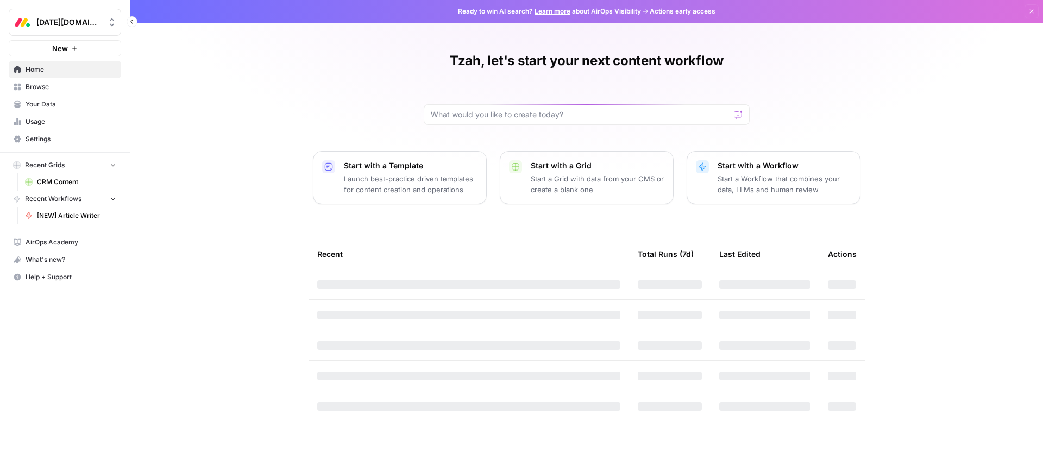 The image size is (1043, 465). I want to click on p: Start with a Workflow, so click(784, 166).